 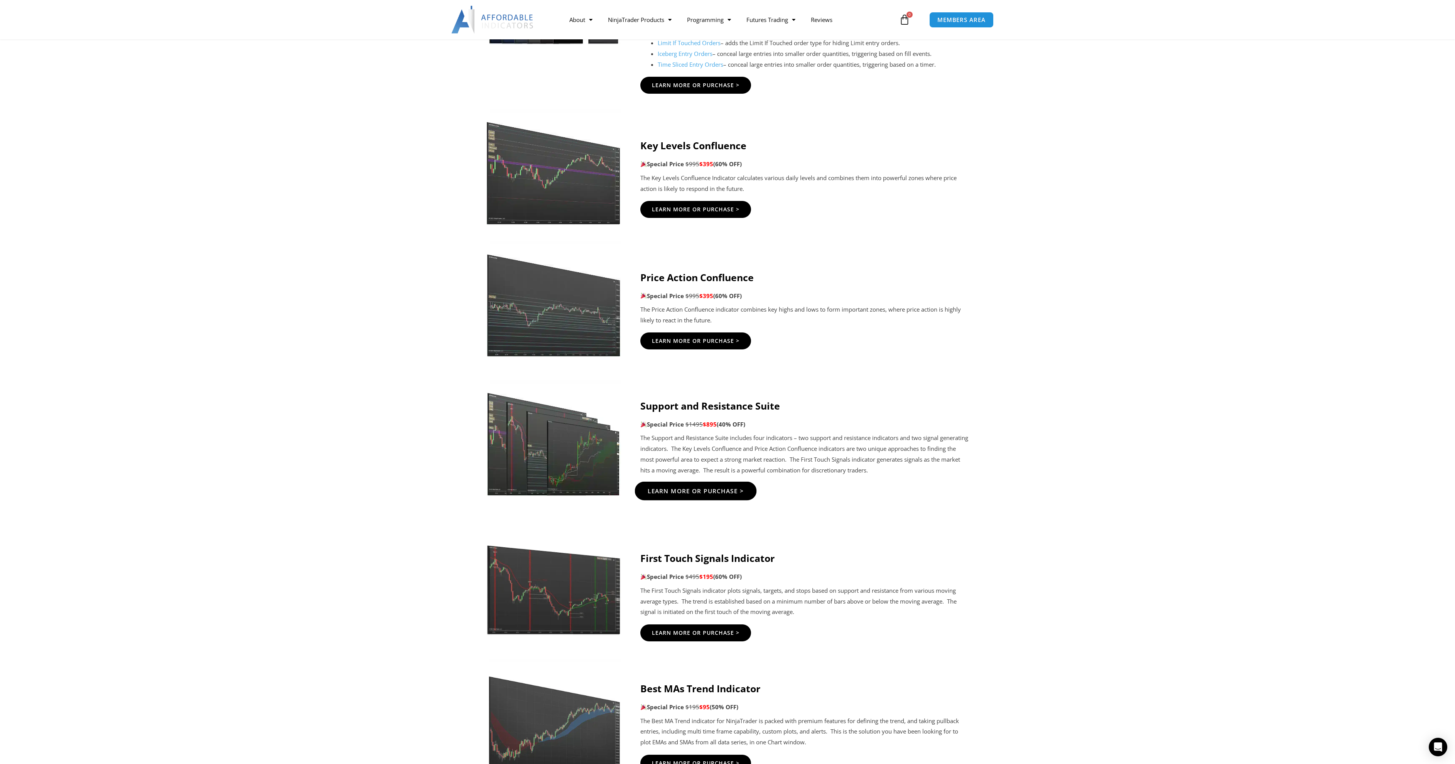 I want to click on p: The Support and Resistance Suite includes four indicators – two support and resistance indicators..., so click(x=804, y=454).